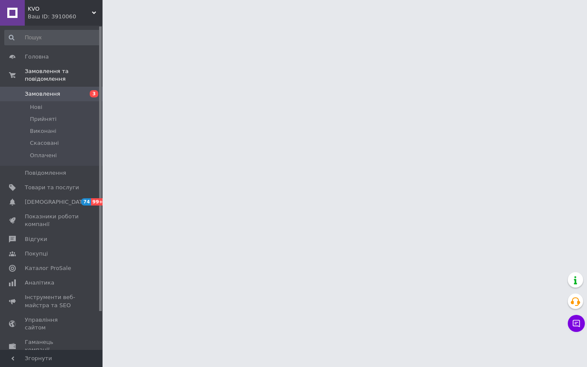 Image resolution: width=587 pixels, height=367 pixels. I want to click on span: Замовлення та повідомлення, so click(64, 75).